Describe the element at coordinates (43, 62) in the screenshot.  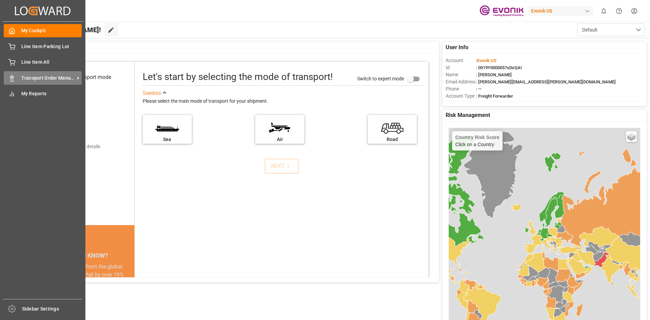
I see `a: Line Item All` at that location.